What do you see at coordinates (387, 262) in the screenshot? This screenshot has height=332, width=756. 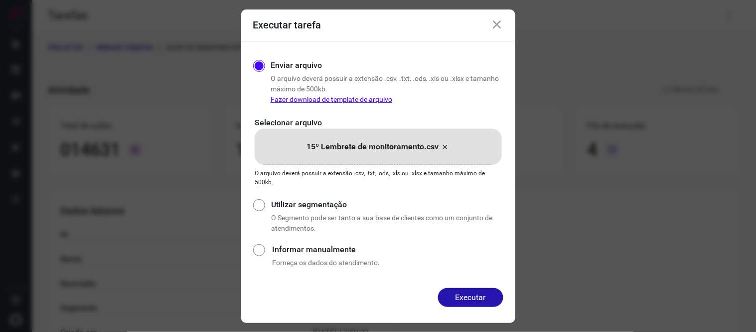 I see `p: Forneça os dados do atendimento.` at bounding box center [387, 262].